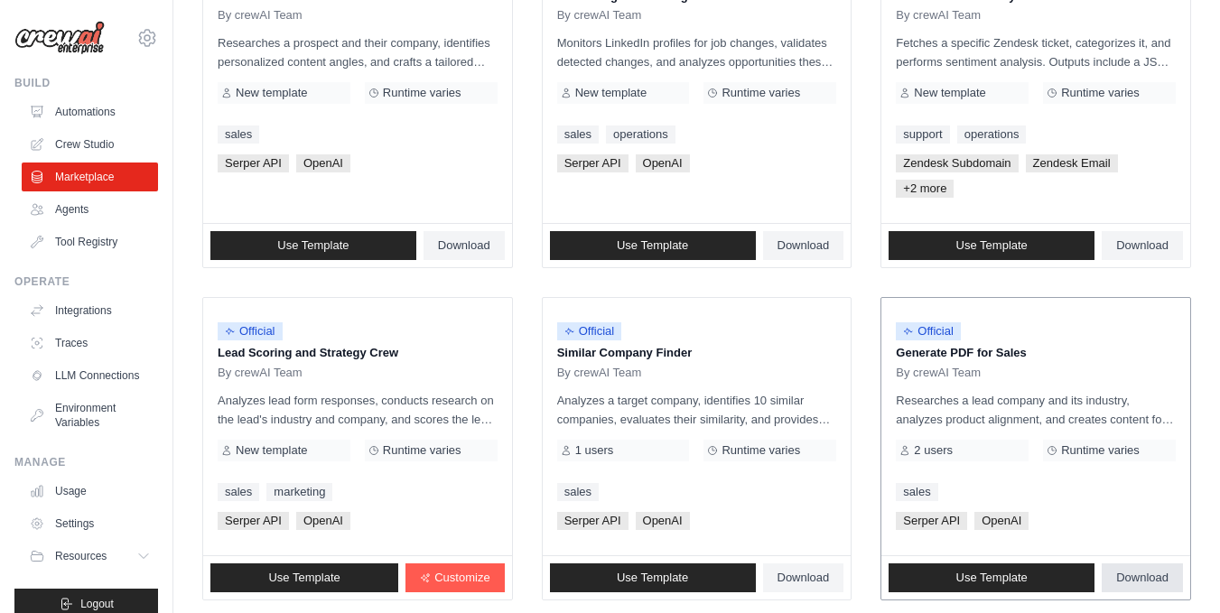 Image resolution: width=1220 pixels, height=613 pixels. Describe the element at coordinates (89, 112) in the screenshot. I see `a: Automations` at that location.